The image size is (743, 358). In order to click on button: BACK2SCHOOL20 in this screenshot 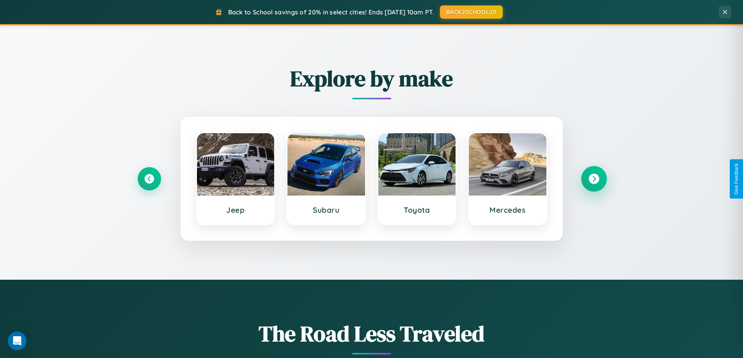, I will do `click(471, 12)`.